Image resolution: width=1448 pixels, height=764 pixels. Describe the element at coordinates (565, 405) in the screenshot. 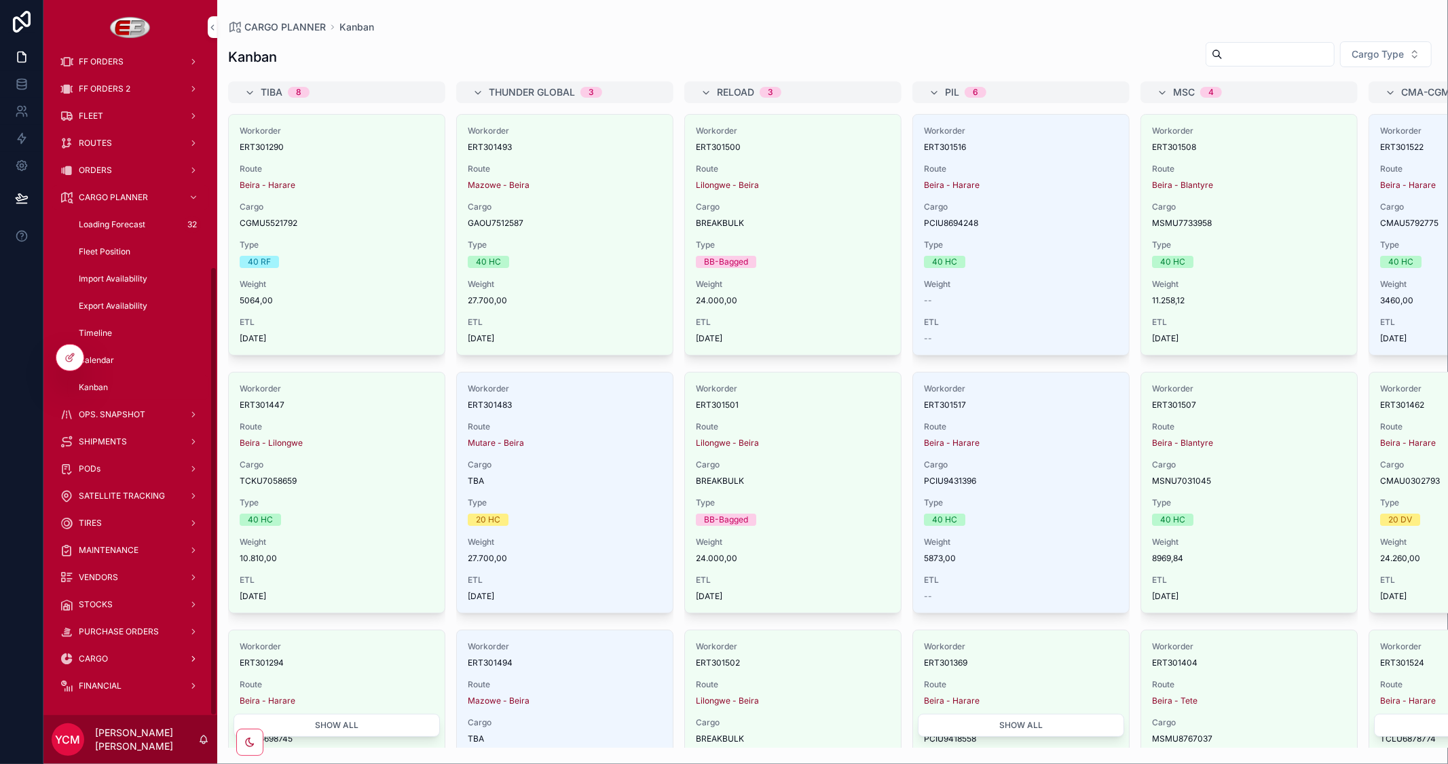

I see `span: ERT301483` at that location.